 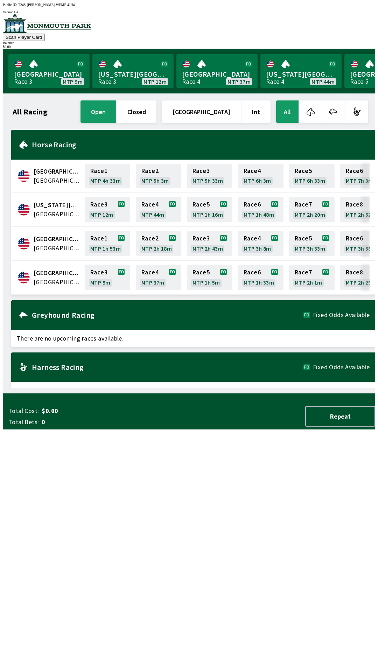 I want to click on span: MTP 3h 58m, so click(x=361, y=248).